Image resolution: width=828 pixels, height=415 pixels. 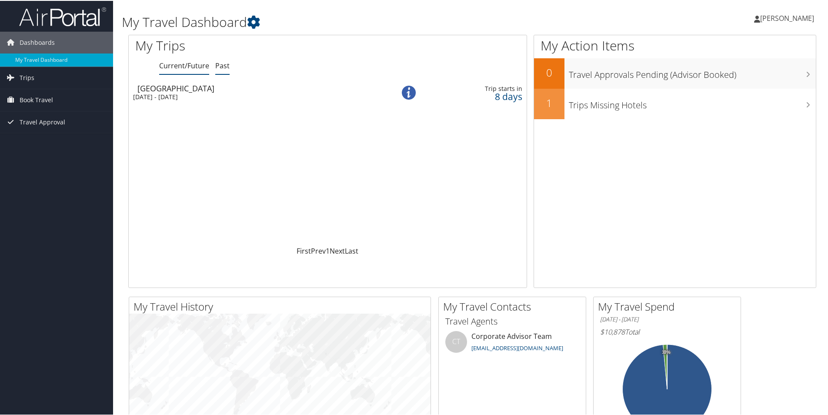 I want to click on h3: Trips Missing Hotels, so click(x=692, y=102).